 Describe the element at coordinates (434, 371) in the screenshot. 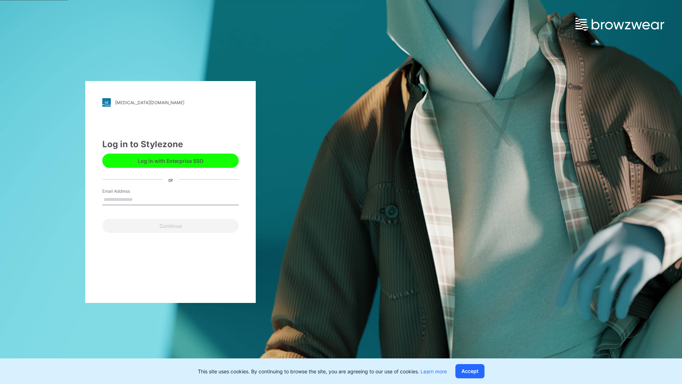

I see `a: Learn more` at that location.